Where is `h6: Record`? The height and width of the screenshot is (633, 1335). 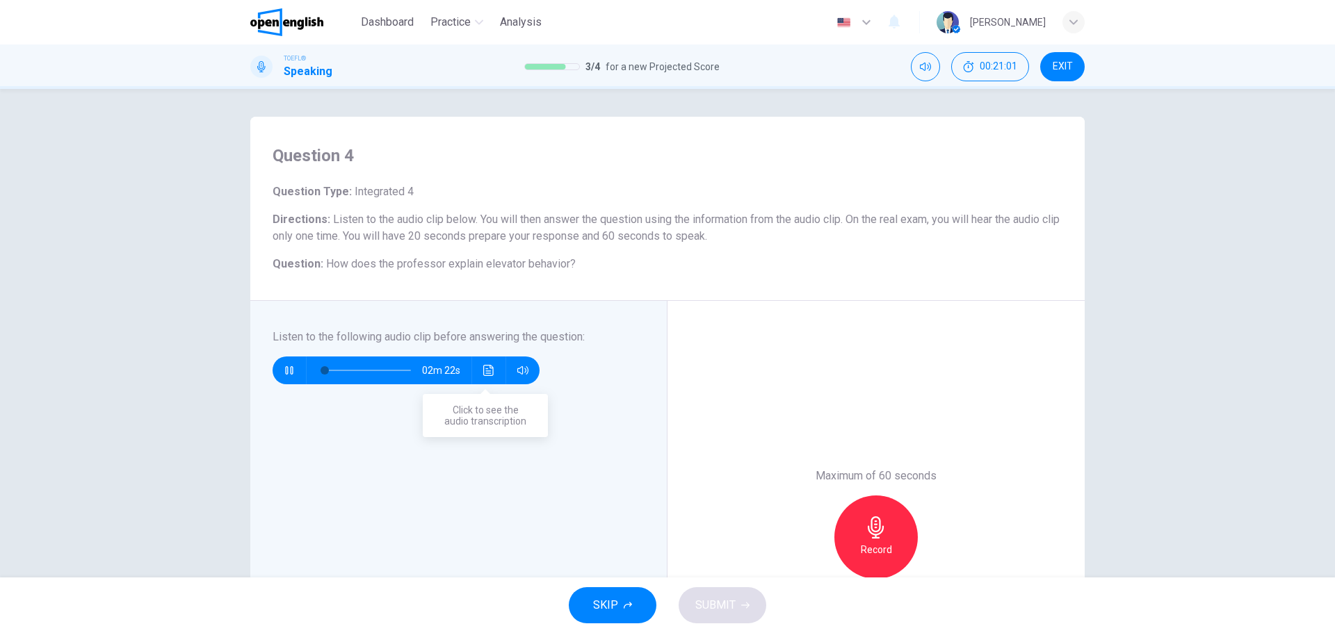
h6: Record is located at coordinates (876, 550).